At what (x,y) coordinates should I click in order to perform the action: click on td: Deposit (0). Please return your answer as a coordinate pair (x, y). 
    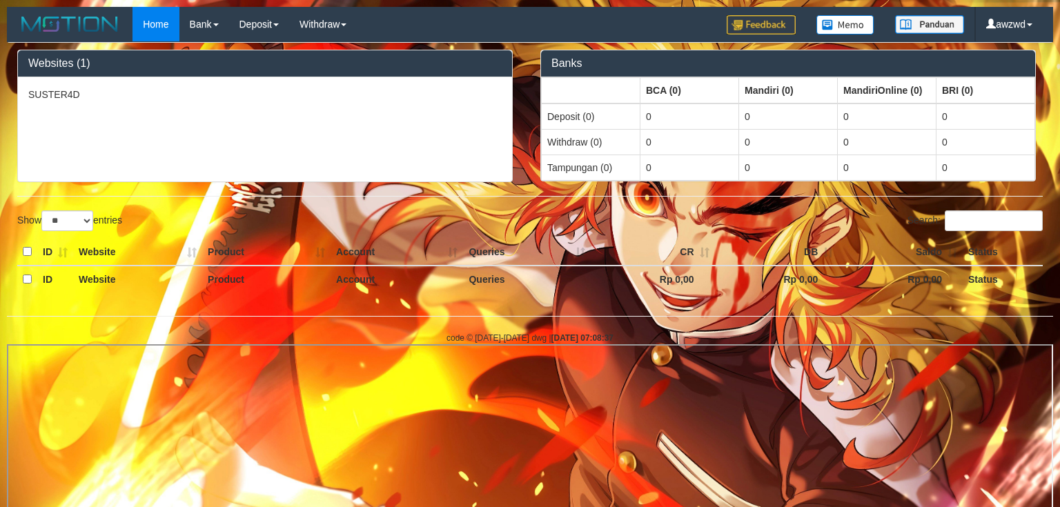
    Looking at the image, I should click on (590, 117).